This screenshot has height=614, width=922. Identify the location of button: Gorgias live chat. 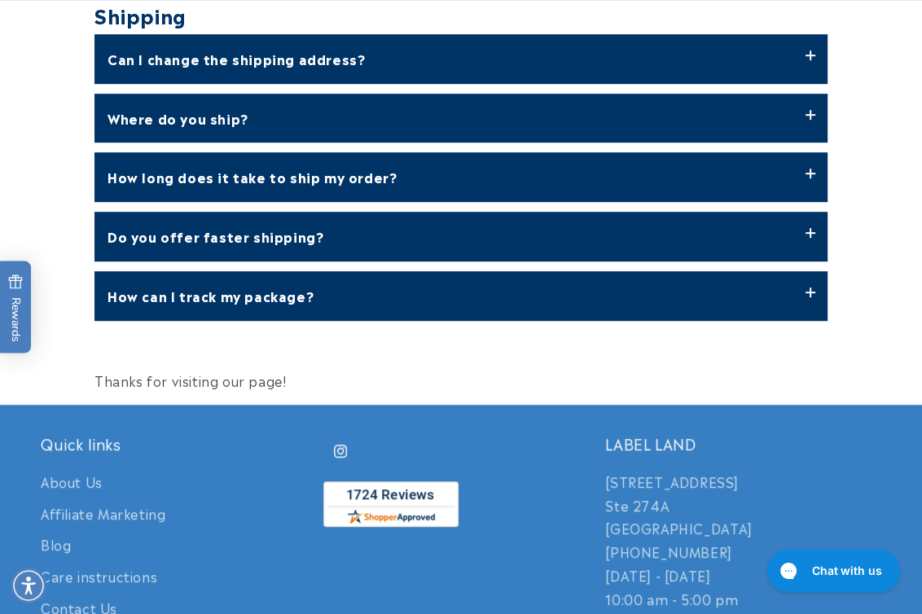
(74, 27).